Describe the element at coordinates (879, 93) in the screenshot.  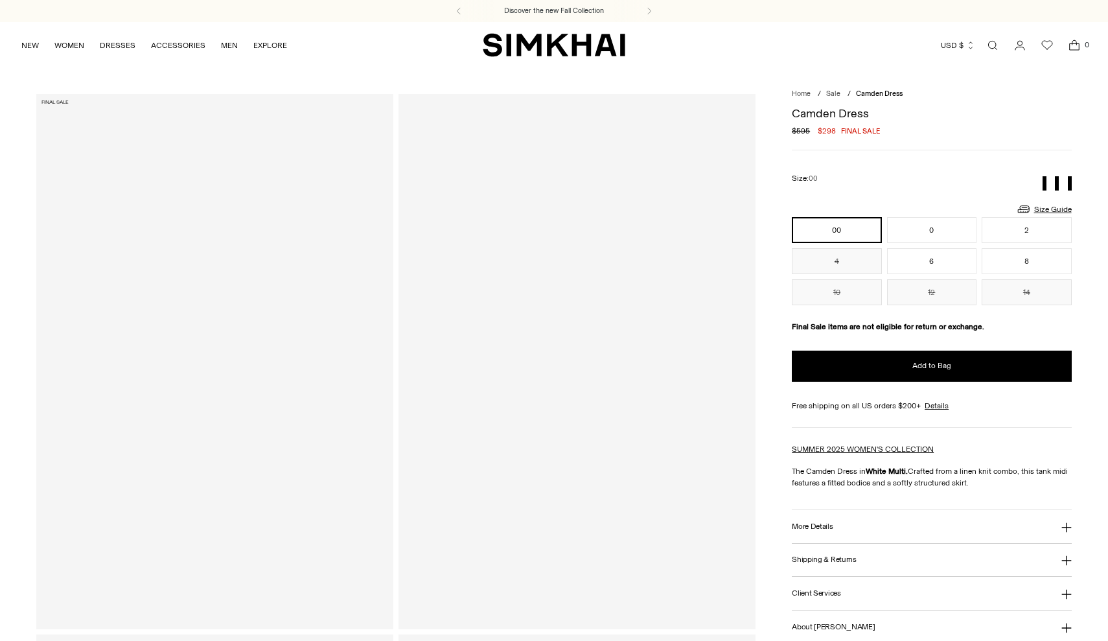
I see `span: Camden Dress` at that location.